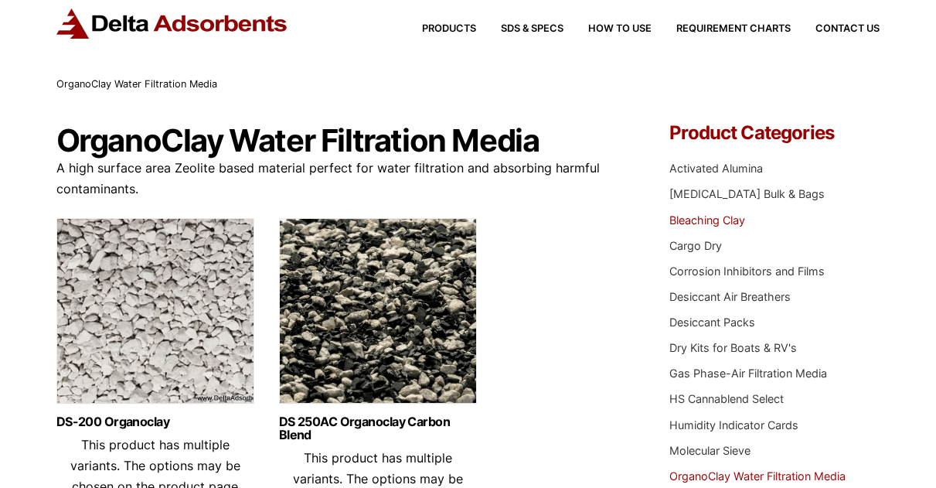  Describe the element at coordinates (847, 29) in the screenshot. I see `span: Contact Us` at that location.